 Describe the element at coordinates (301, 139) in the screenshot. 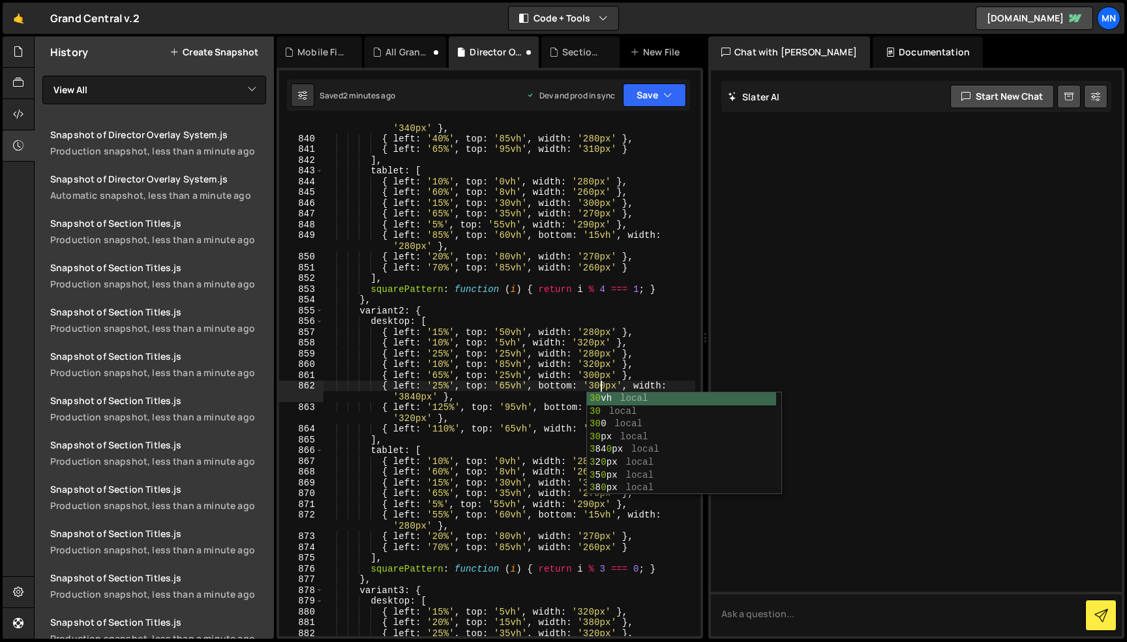

I see `div: 840` at that location.